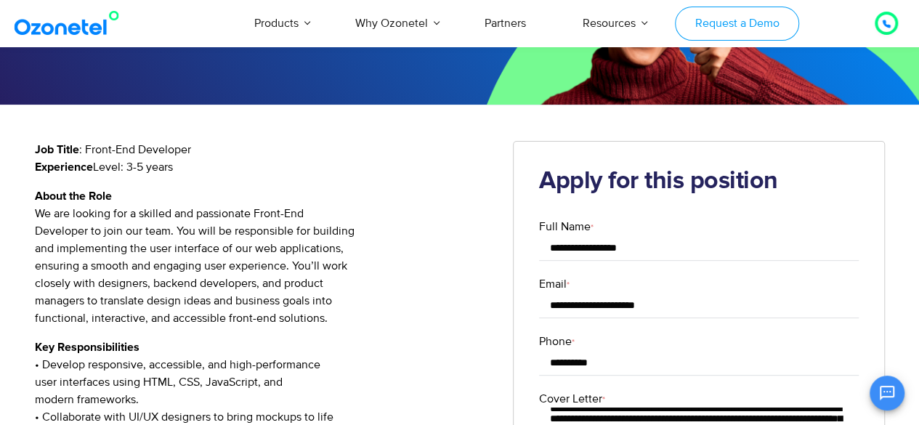 This screenshot has height=425, width=919. I want to click on strong: Key Responsibilities, so click(87, 347).